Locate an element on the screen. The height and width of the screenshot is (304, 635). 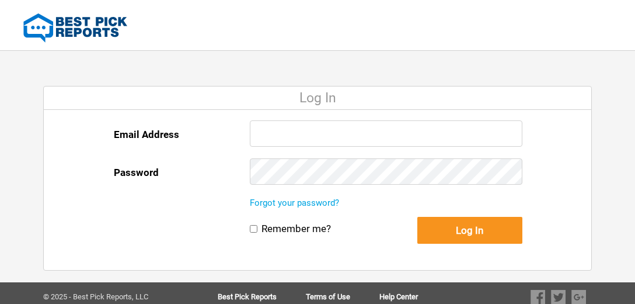
a: Help Center is located at coordinates (399, 297).